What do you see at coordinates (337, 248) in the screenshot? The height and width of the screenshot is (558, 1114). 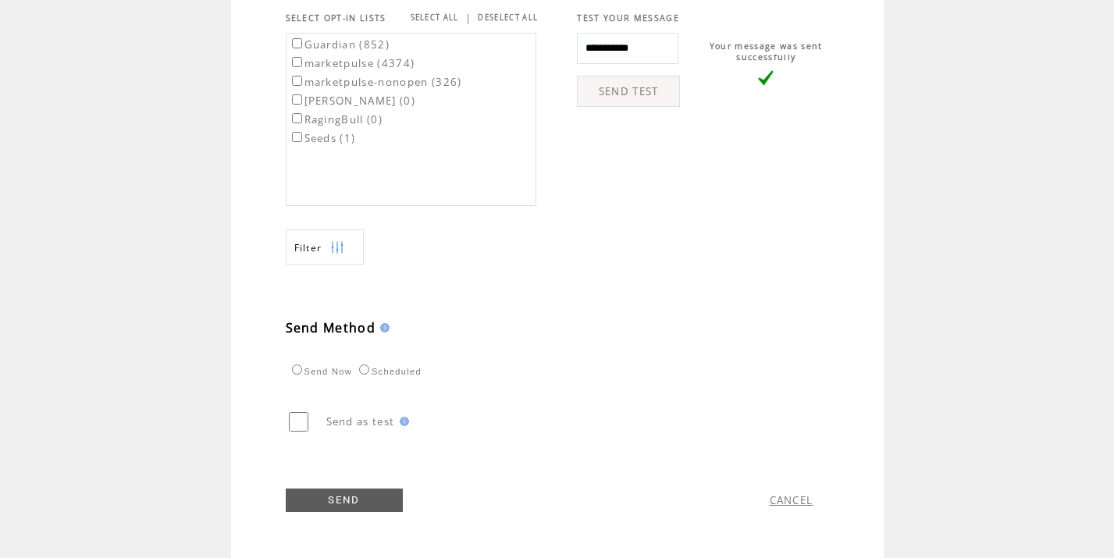 I see `img: filters.png` at bounding box center [337, 248].